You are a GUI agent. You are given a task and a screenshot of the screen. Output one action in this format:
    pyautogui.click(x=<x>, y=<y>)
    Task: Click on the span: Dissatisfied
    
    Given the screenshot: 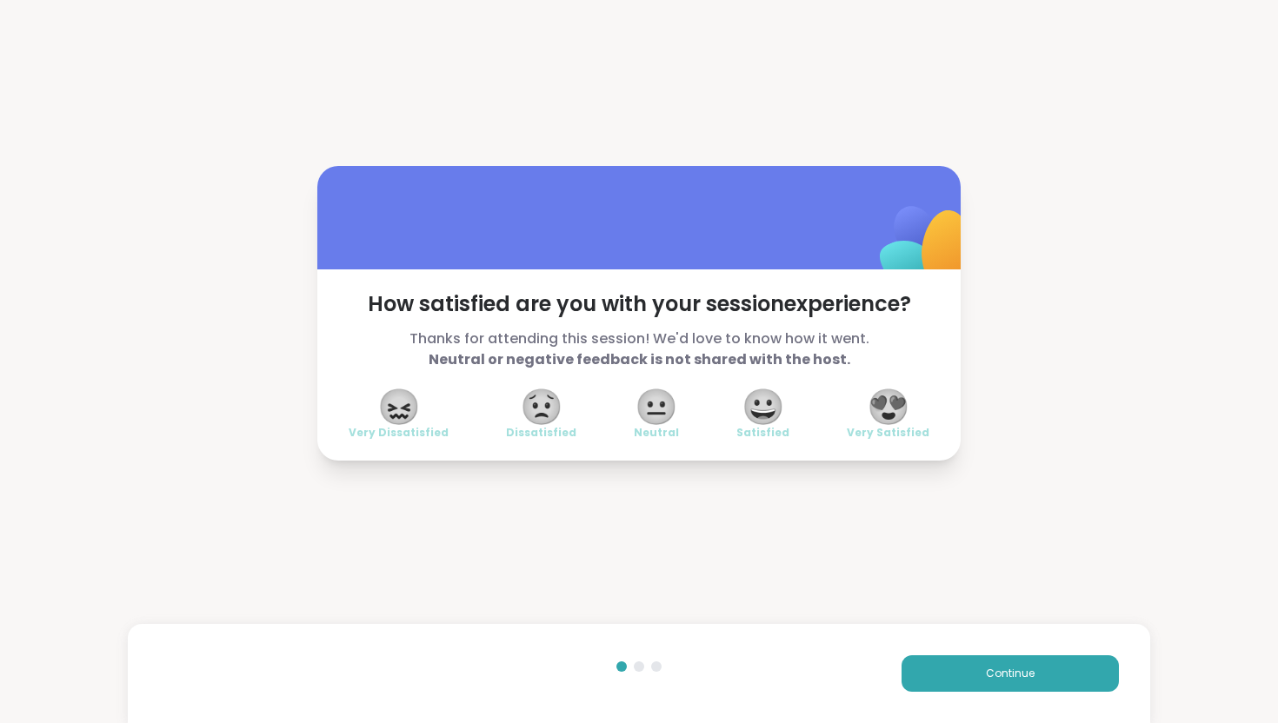 What is the action you would take?
    pyautogui.click(x=541, y=433)
    